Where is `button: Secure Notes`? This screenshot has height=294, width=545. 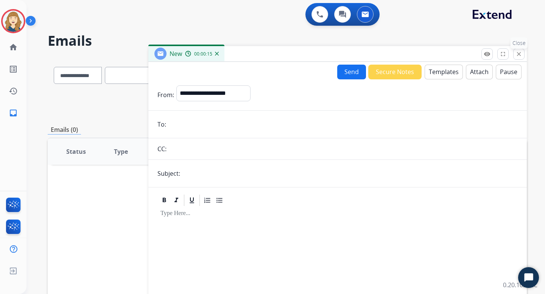 button: Secure Notes is located at coordinates (395, 72).